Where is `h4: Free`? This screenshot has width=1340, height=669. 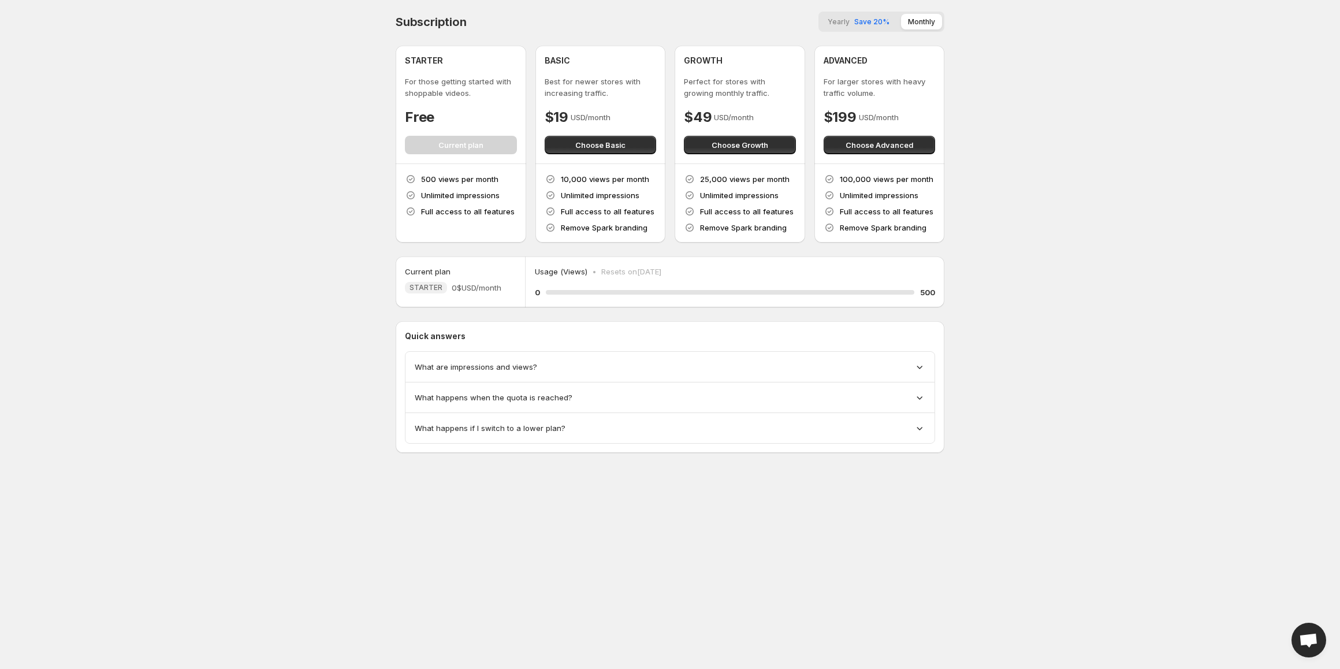 h4: Free is located at coordinates (419, 117).